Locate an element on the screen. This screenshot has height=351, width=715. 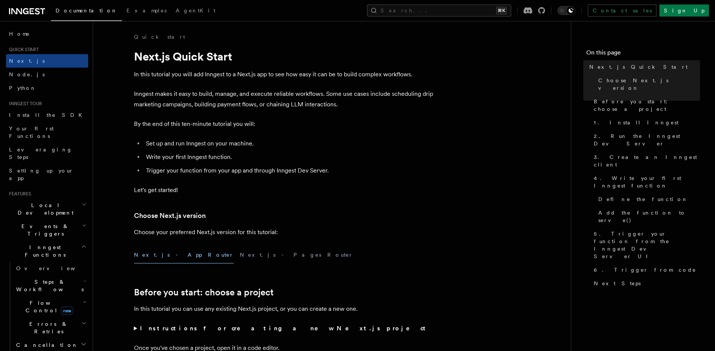
a: 4. Write your first Inngest function is located at coordinates (645, 182).